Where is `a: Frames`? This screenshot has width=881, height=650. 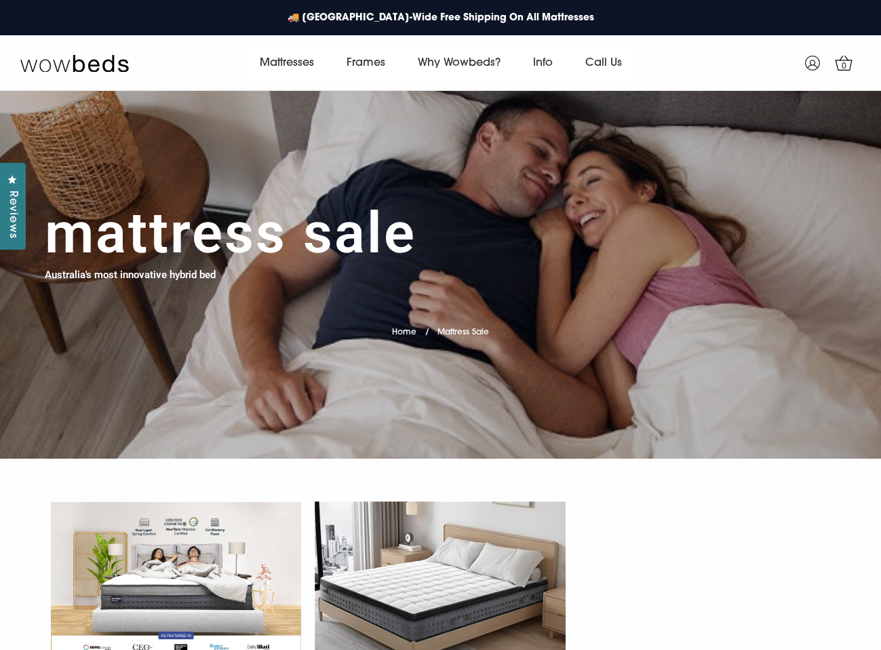
a: Frames is located at coordinates (366, 63).